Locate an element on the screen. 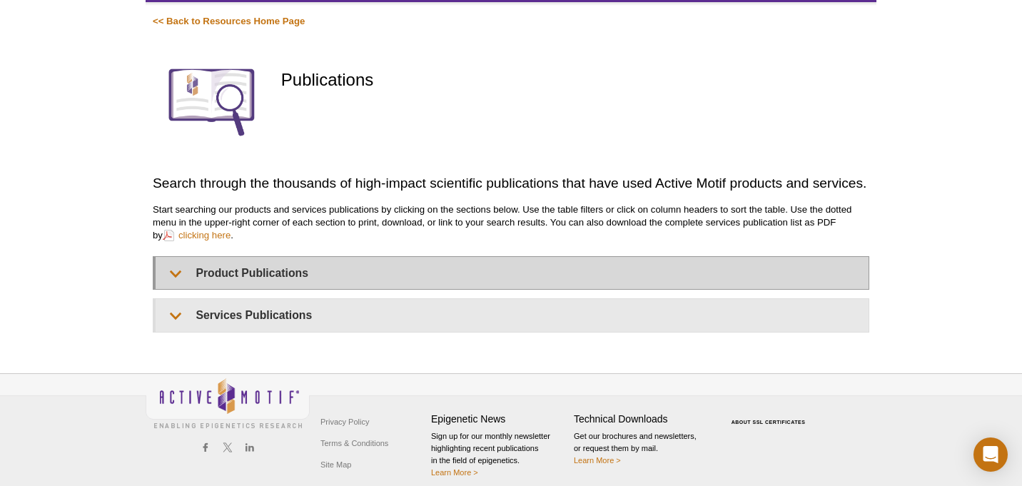 The image size is (1022, 486). p: Get our brochures and newsletters, or request them by mail. is located at coordinates (642, 448).